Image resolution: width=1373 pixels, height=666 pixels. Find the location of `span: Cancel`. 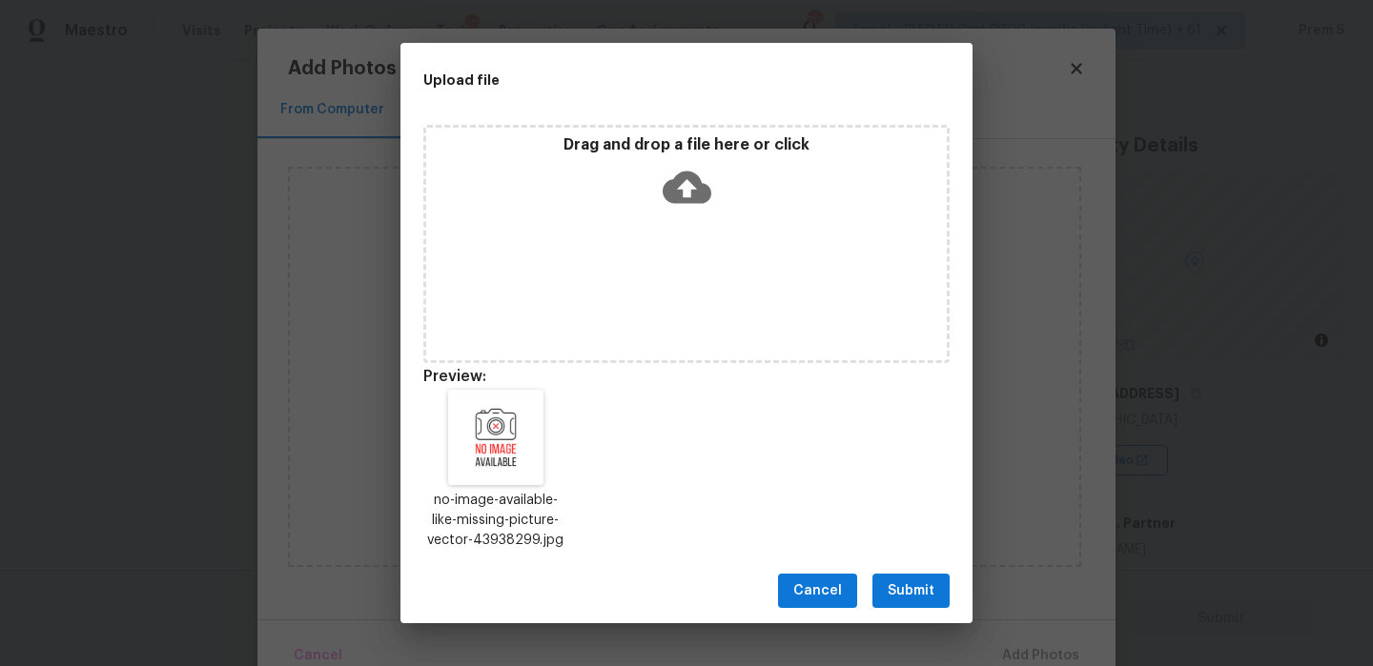

span: Cancel is located at coordinates (817, 591).